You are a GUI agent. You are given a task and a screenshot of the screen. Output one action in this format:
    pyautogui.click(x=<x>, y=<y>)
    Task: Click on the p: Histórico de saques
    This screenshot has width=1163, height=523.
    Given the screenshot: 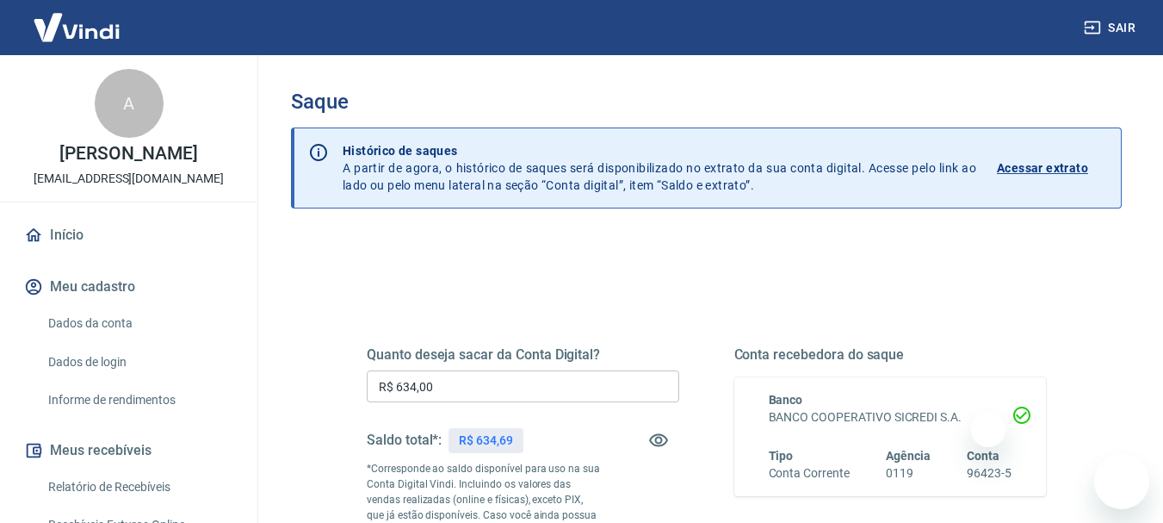 What is the action you would take?
    pyautogui.click(x=660, y=151)
    